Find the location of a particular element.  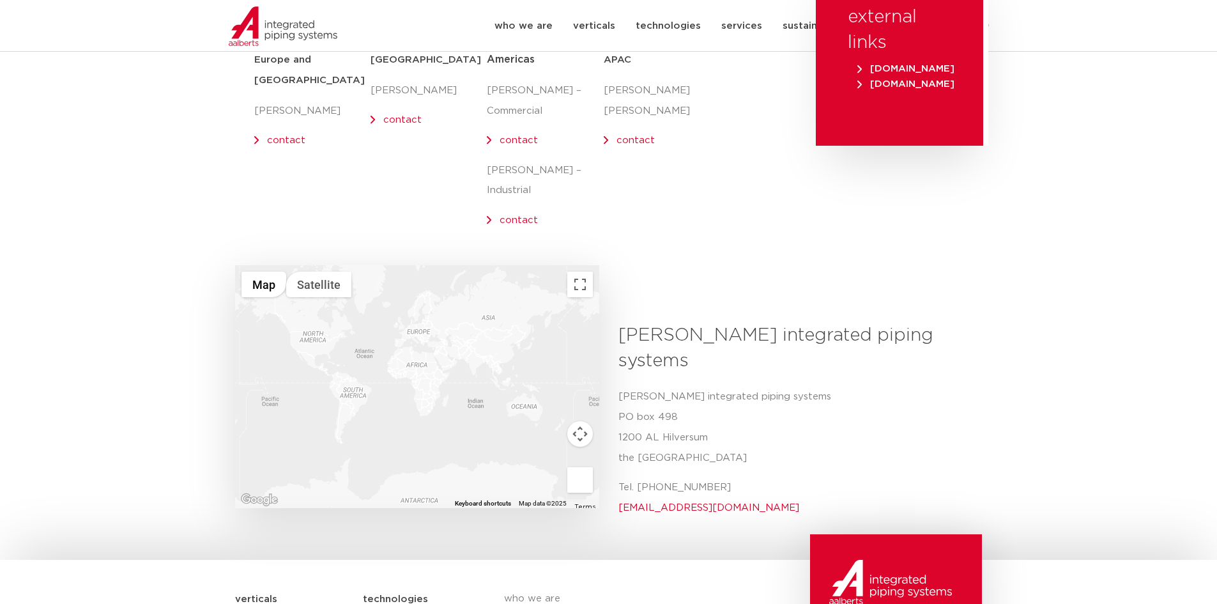

button: Toggle fullscreen view is located at coordinates (580, 284).